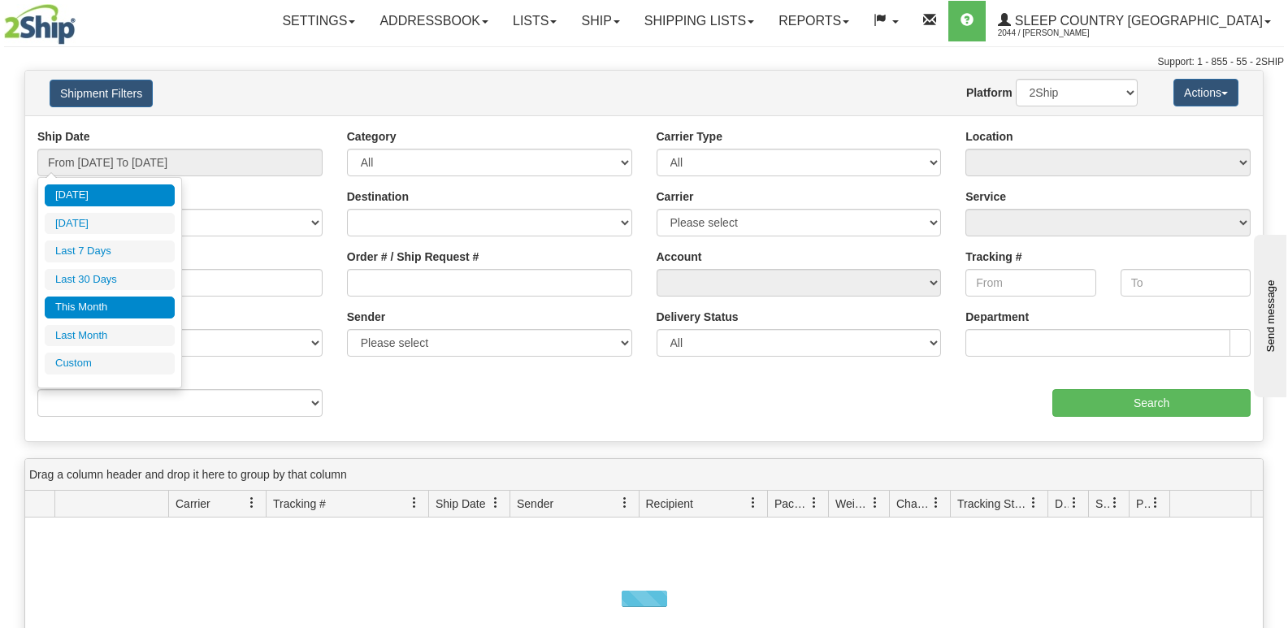  What do you see at coordinates (1030, 283) in the screenshot?
I see `input: From` at bounding box center [1030, 283].